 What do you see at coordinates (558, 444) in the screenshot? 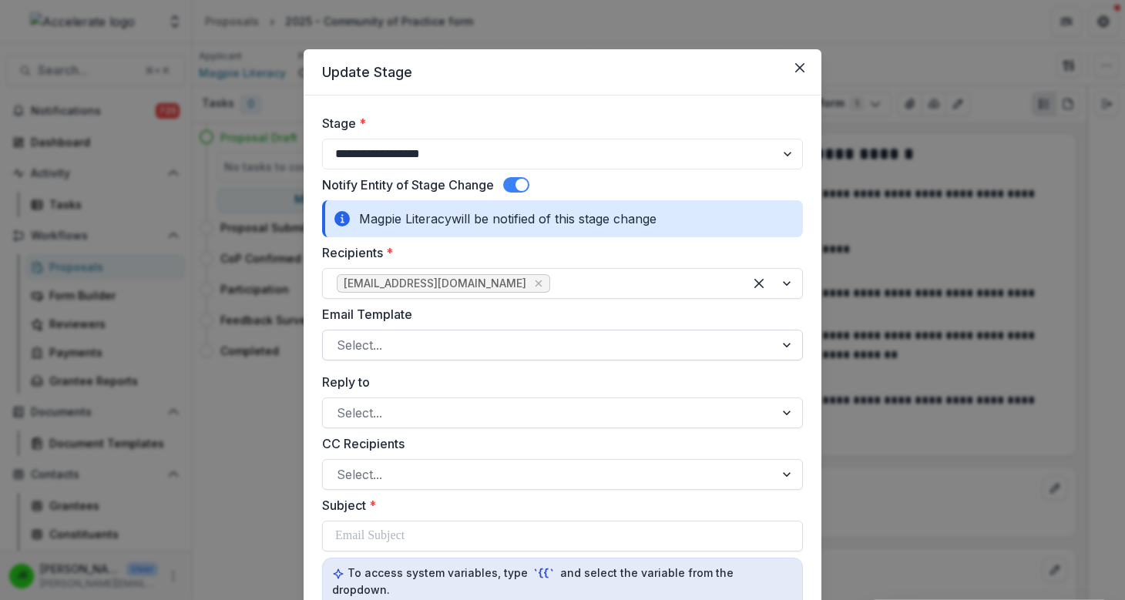
I see `label: CC Recipients` at bounding box center [558, 444].